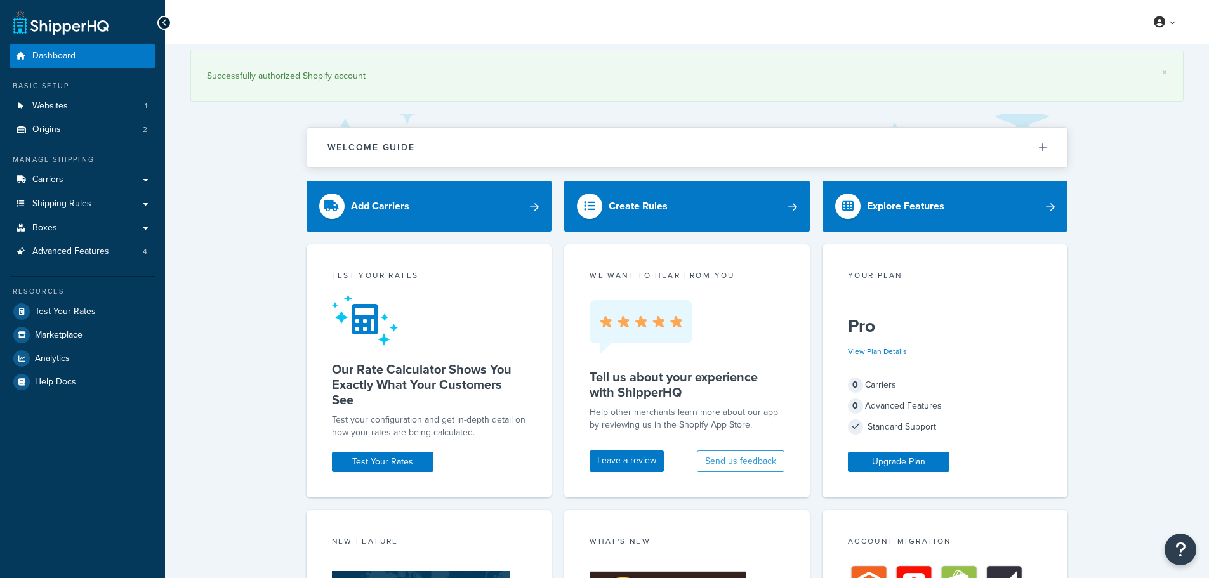  What do you see at coordinates (945, 326) in the screenshot?
I see `h5: Pro` at bounding box center [945, 326].